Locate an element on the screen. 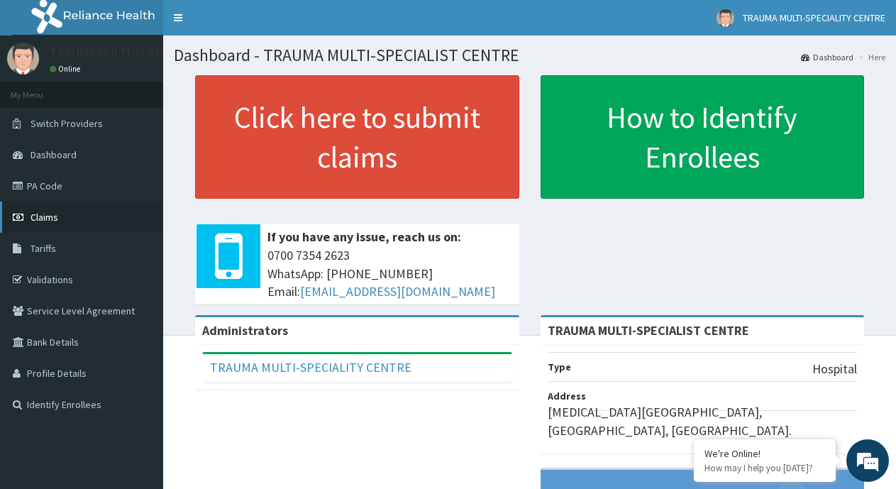  p: TRAUMA MULTI-SPECIALITY CENTRE is located at coordinates (146, 52).